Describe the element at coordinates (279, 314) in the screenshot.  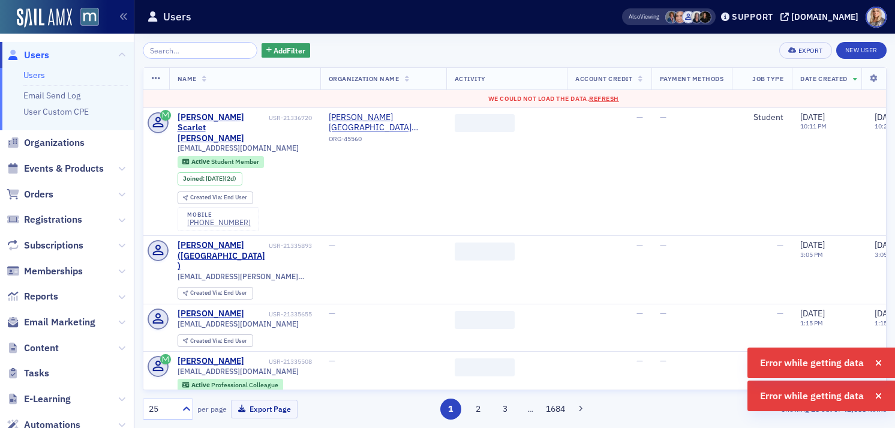
I see `div: USR-21335655` at that location.